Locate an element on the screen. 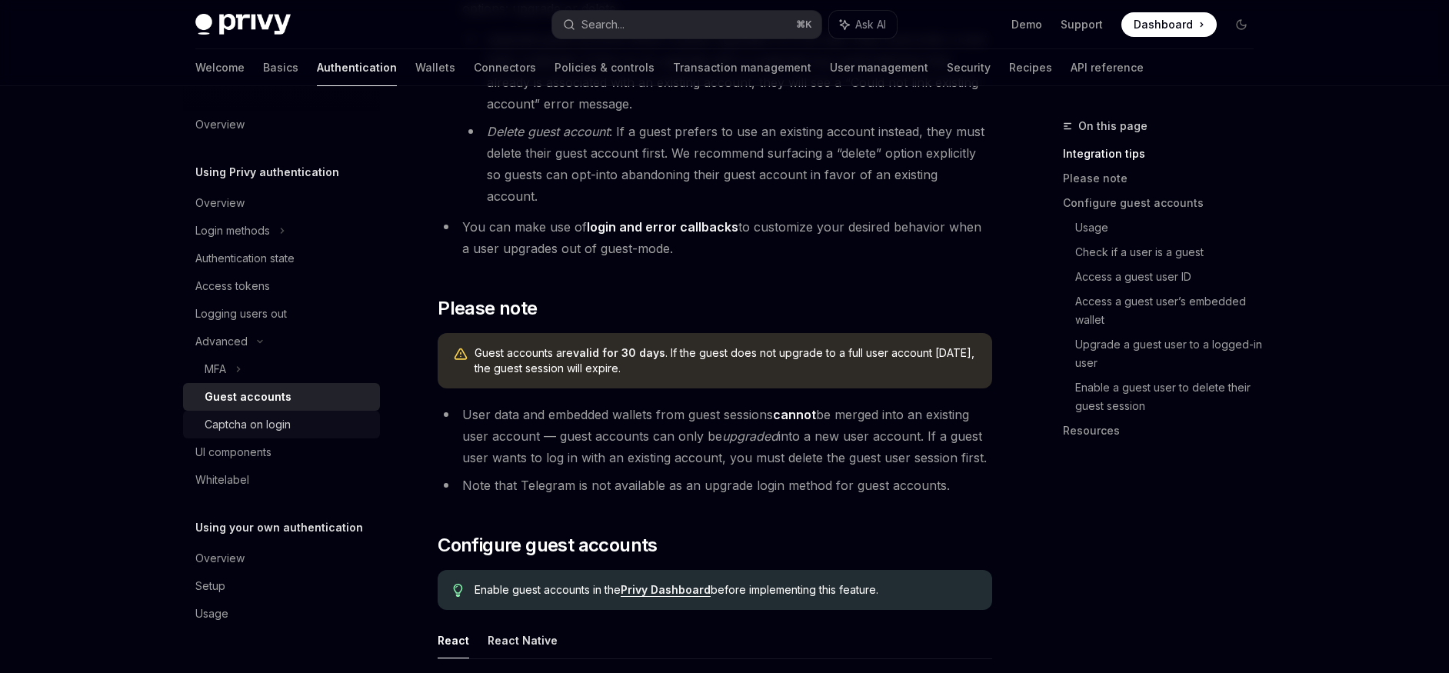  a: Support is located at coordinates (1081, 25).